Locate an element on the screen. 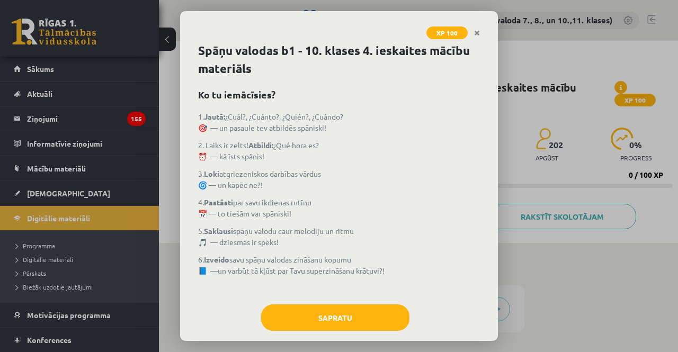  p: 1. ¿Cuál?, ¿Cuánto?, ¿Quién?, ¿Cuándo? 🎯 — un pasaule tev atbildēs spāniski! is located at coordinates (339, 122).